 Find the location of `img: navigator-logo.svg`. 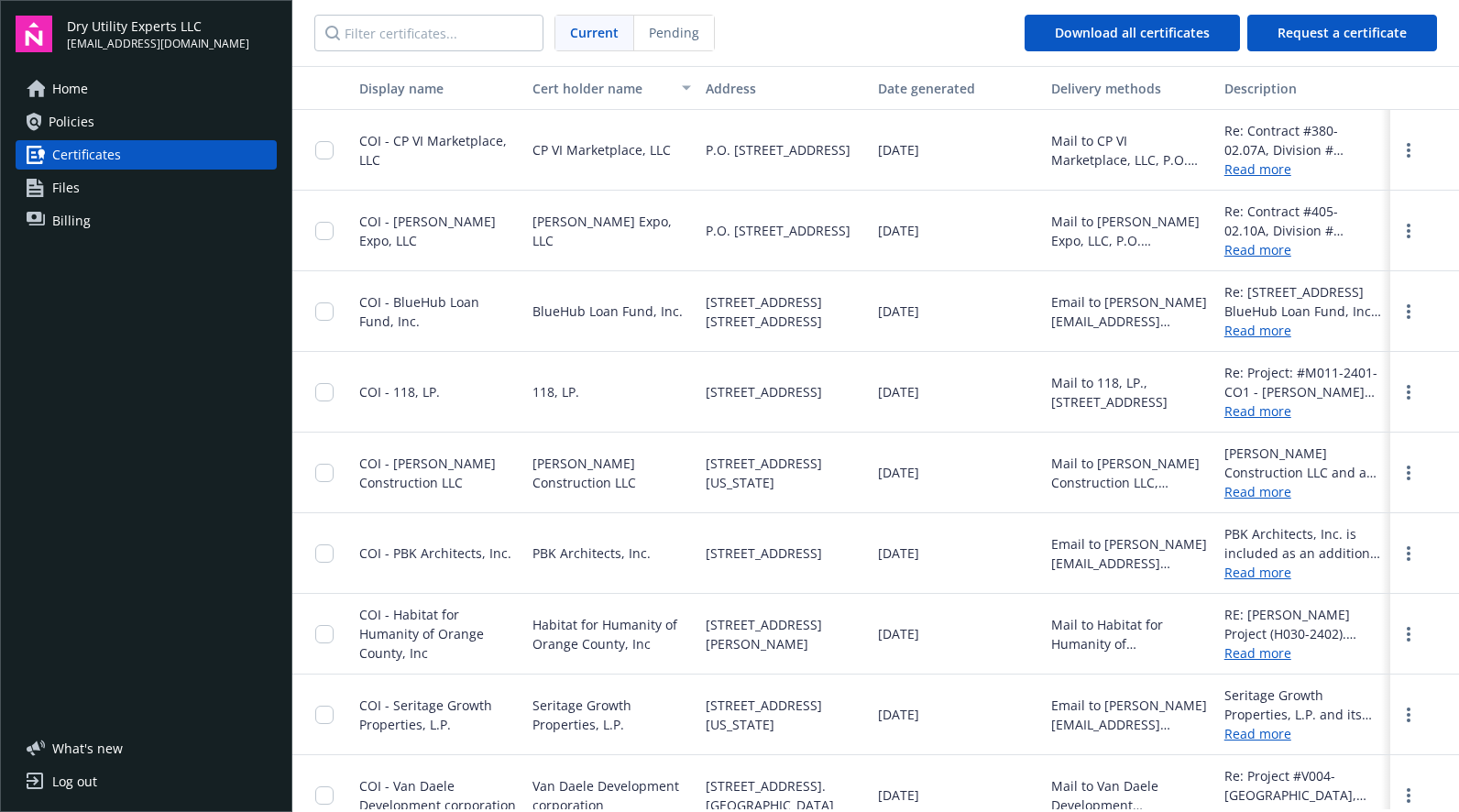

img: navigator-logo.svg is located at coordinates (34, 34).